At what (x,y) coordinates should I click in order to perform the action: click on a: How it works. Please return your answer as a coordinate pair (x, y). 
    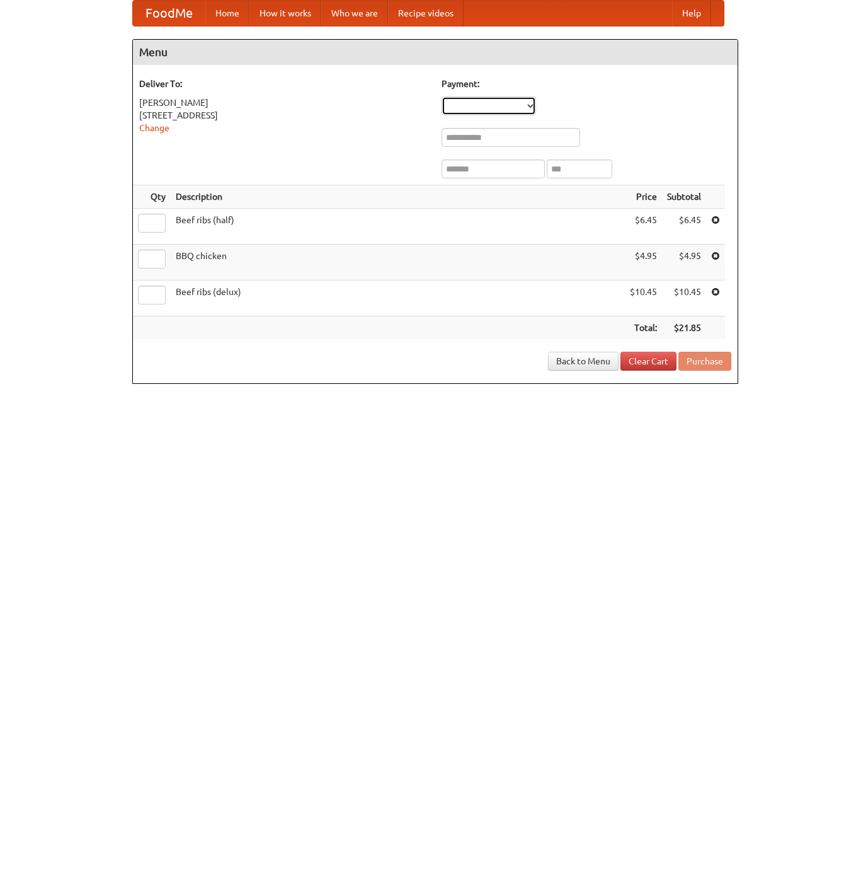
    Looking at the image, I should click on (285, 13).